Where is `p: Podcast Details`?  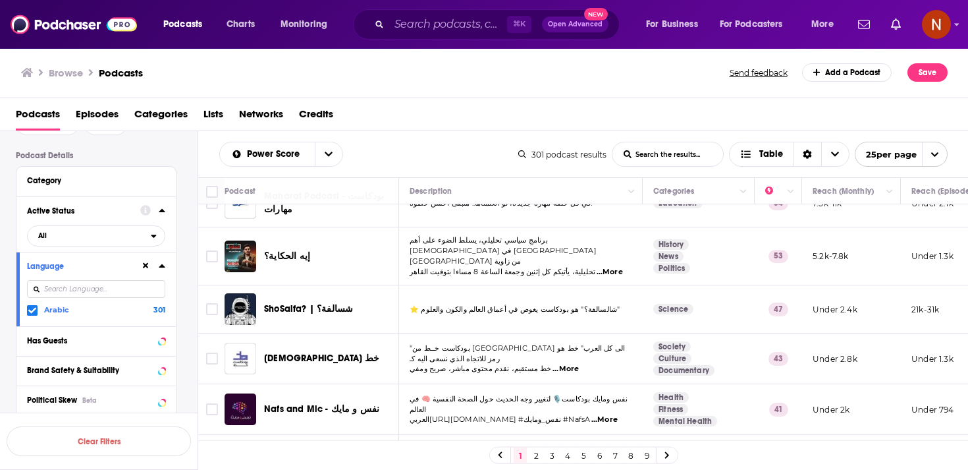 p: Podcast Details is located at coordinates (96, 155).